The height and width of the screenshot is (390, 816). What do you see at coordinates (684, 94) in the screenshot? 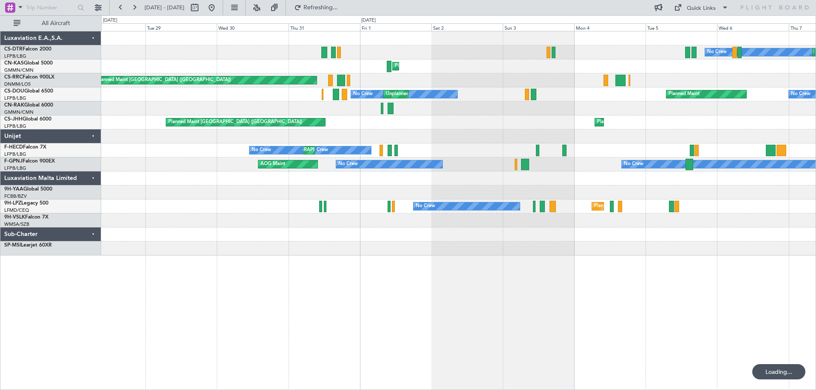
I see `div: Planned Maint` at bounding box center [684, 94].